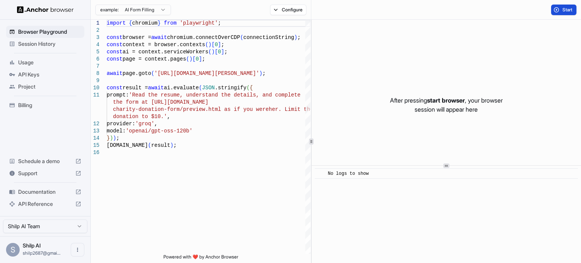 Image resolution: width=581 pixels, height=263 pixels. Describe the element at coordinates (45, 173) in the screenshot. I see `div: Support` at that location.